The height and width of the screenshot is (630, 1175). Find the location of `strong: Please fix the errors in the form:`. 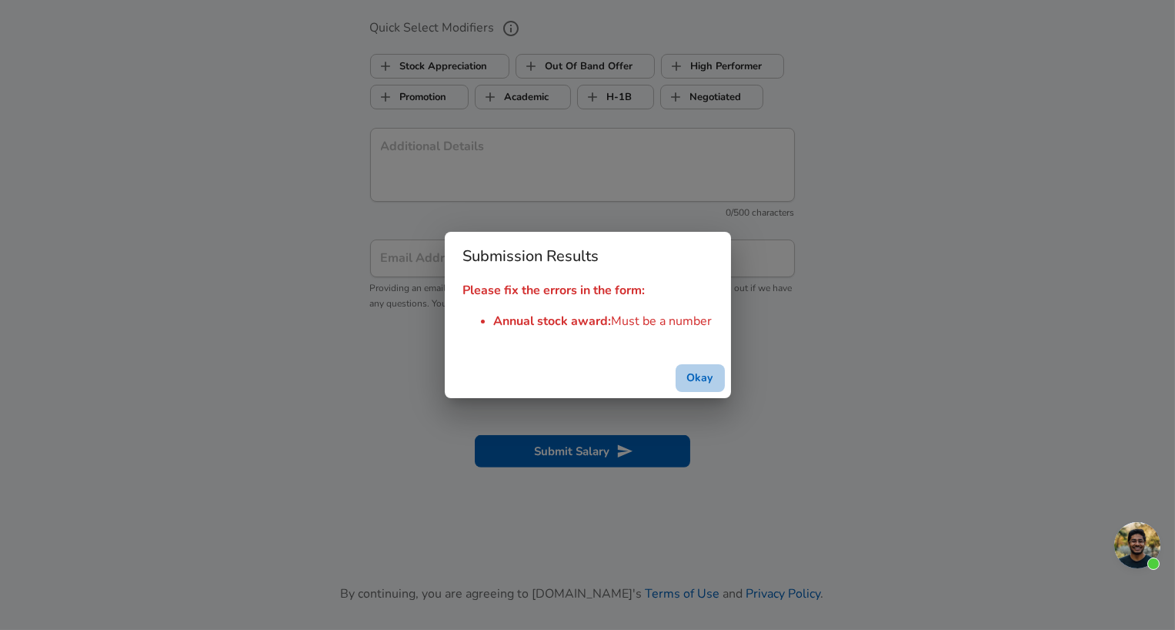

strong: Please fix the errors in the form: is located at coordinates (554, 290).